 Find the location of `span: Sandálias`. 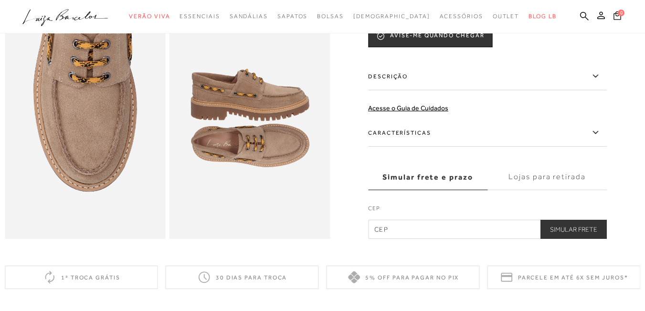

span: Sandálias is located at coordinates (249, 16).